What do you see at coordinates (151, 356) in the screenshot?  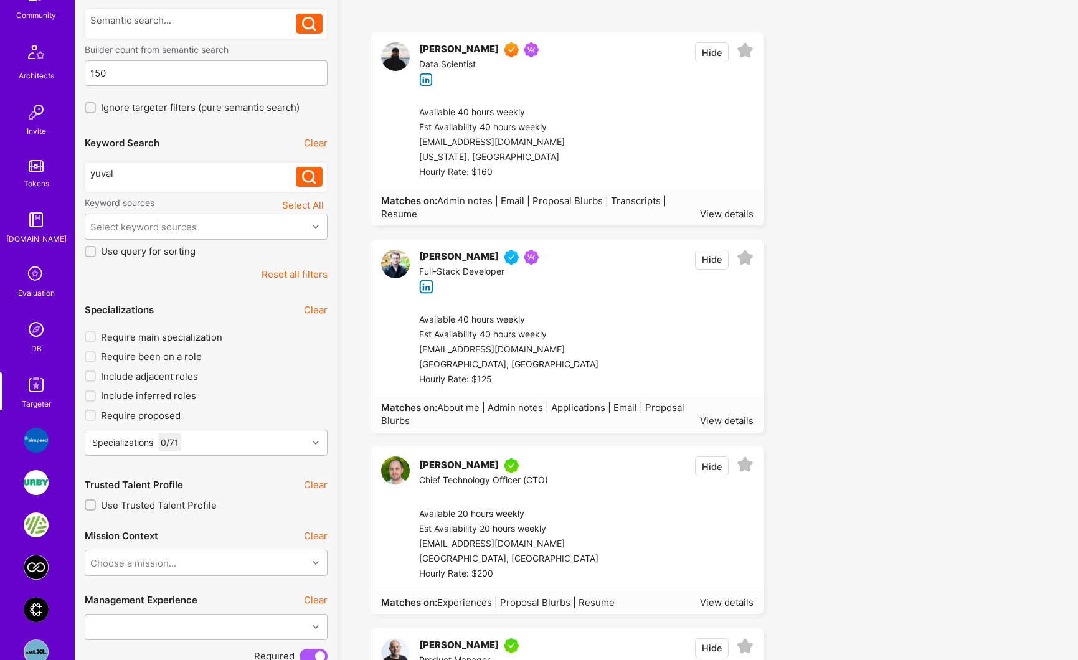 I see `span: Require been on a role` at bounding box center [151, 356].